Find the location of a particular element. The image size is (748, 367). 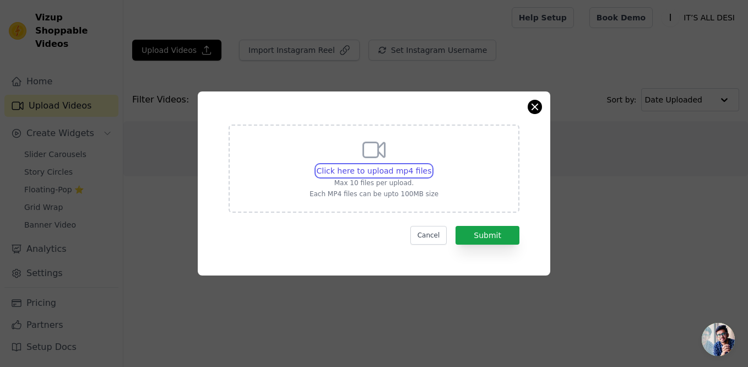

p: Max 10 files per upload. is located at coordinates (374, 183).